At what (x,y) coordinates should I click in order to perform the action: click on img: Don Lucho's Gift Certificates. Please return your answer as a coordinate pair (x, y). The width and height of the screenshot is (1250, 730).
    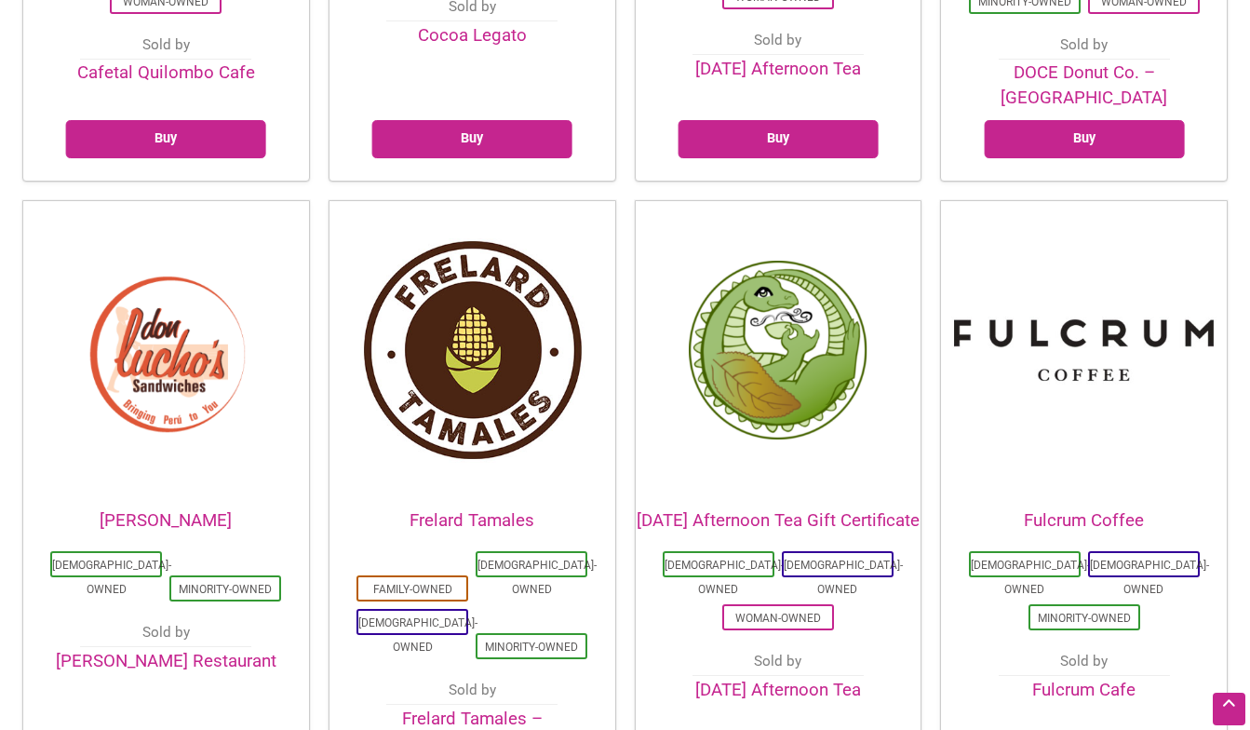
    Looking at the image, I should click on (166, 350).